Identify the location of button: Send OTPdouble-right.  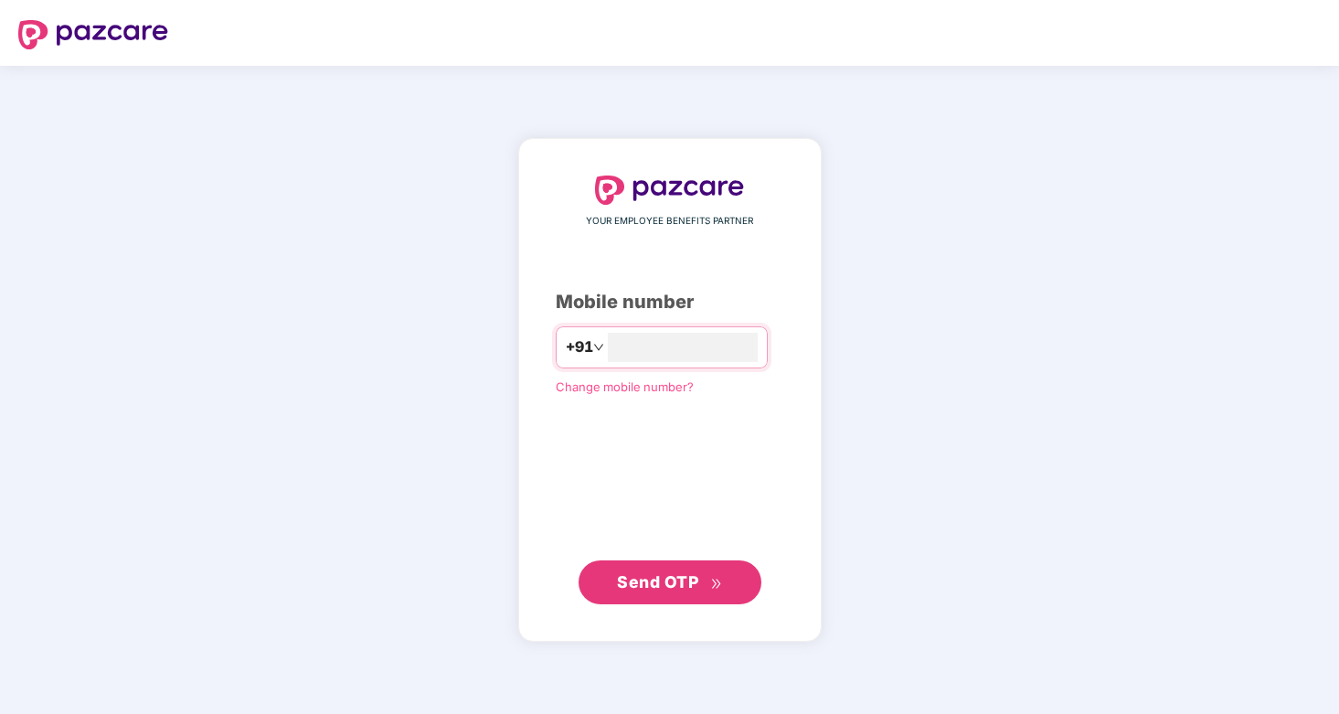
(670, 582).